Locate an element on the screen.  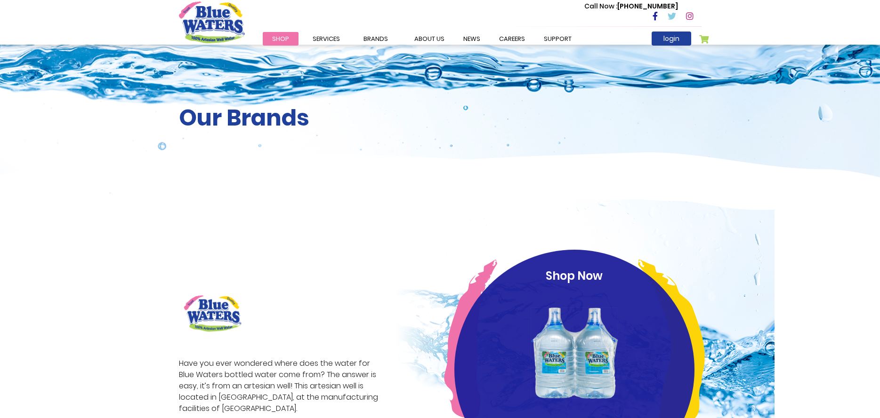
a: login is located at coordinates (671, 39).